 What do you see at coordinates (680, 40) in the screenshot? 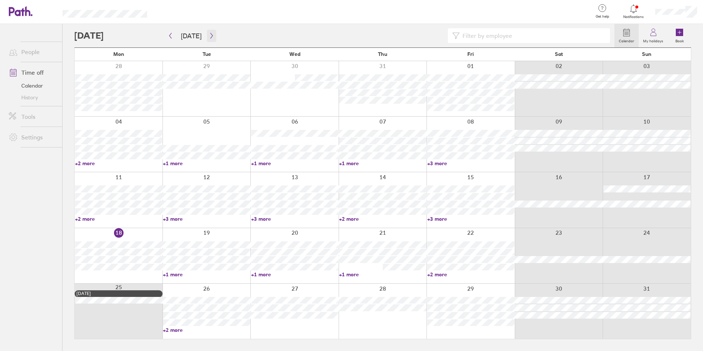
I see `label: Book` at bounding box center [680, 40].